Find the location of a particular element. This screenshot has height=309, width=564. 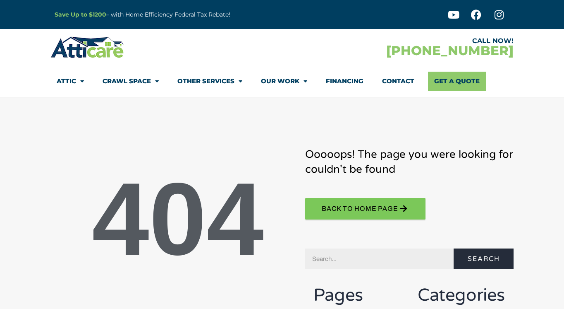

p: – with Home Efficiency Federal Tax Rebate! is located at coordinates (189, 14).